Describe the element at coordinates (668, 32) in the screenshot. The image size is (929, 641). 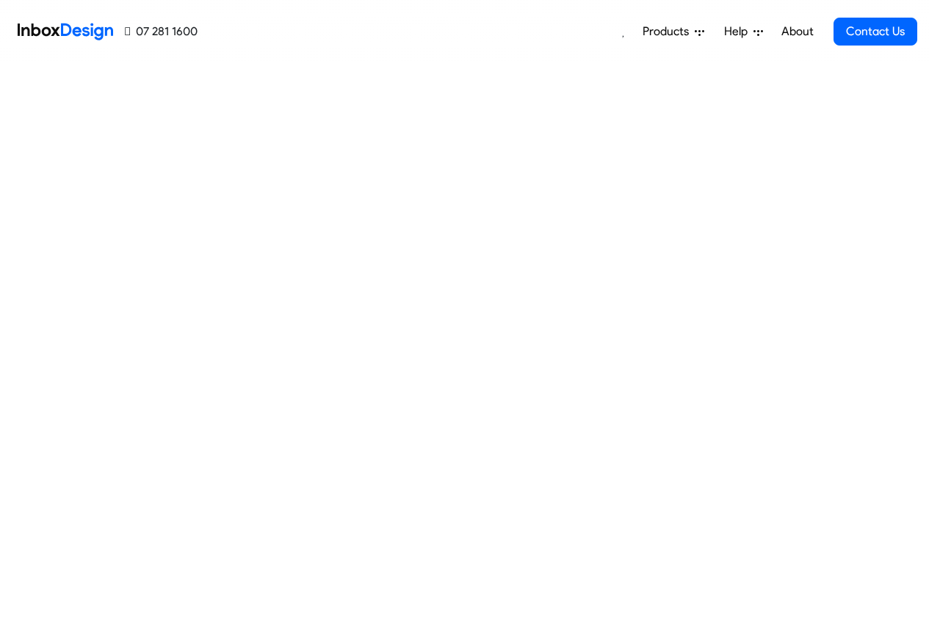
I see `span: Products` at that location.